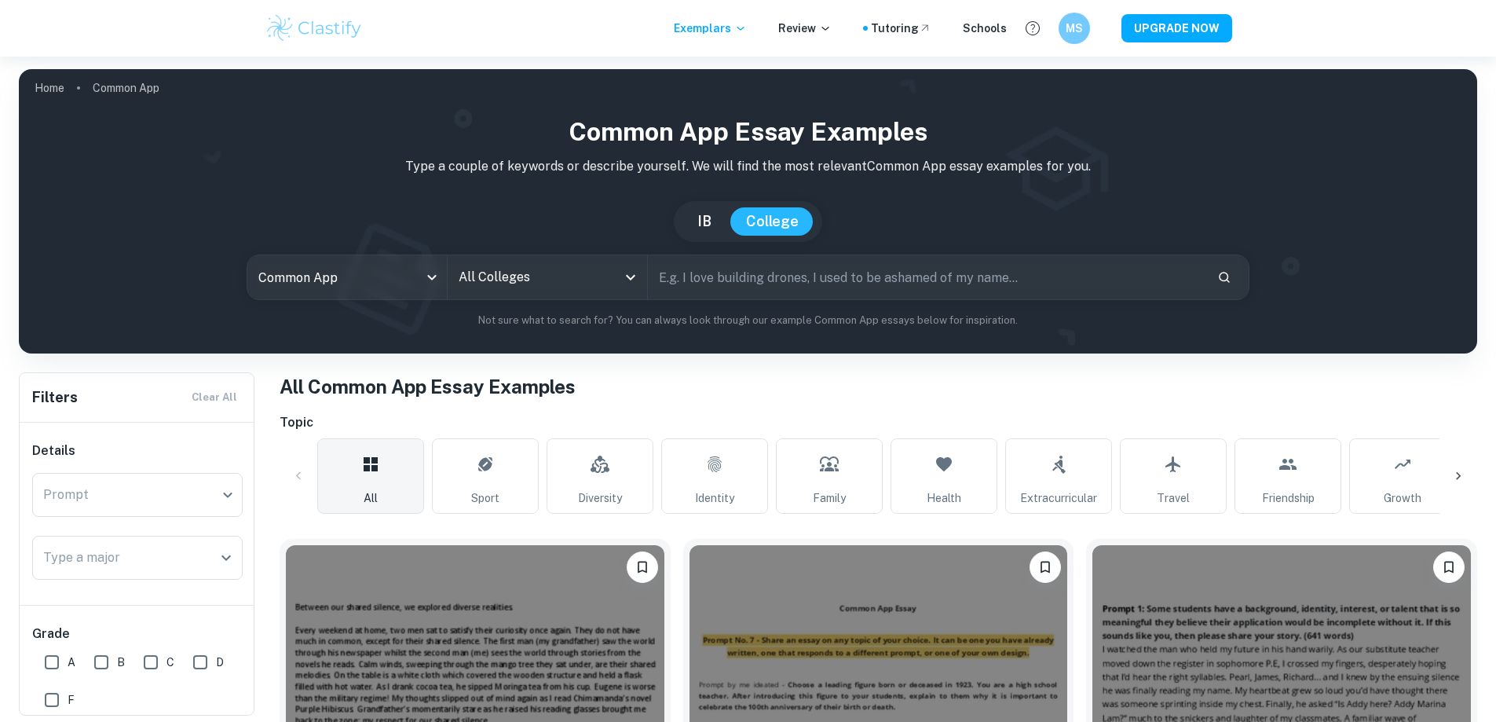 This screenshot has width=1496, height=722. I want to click on button: MS, so click(1075, 28).